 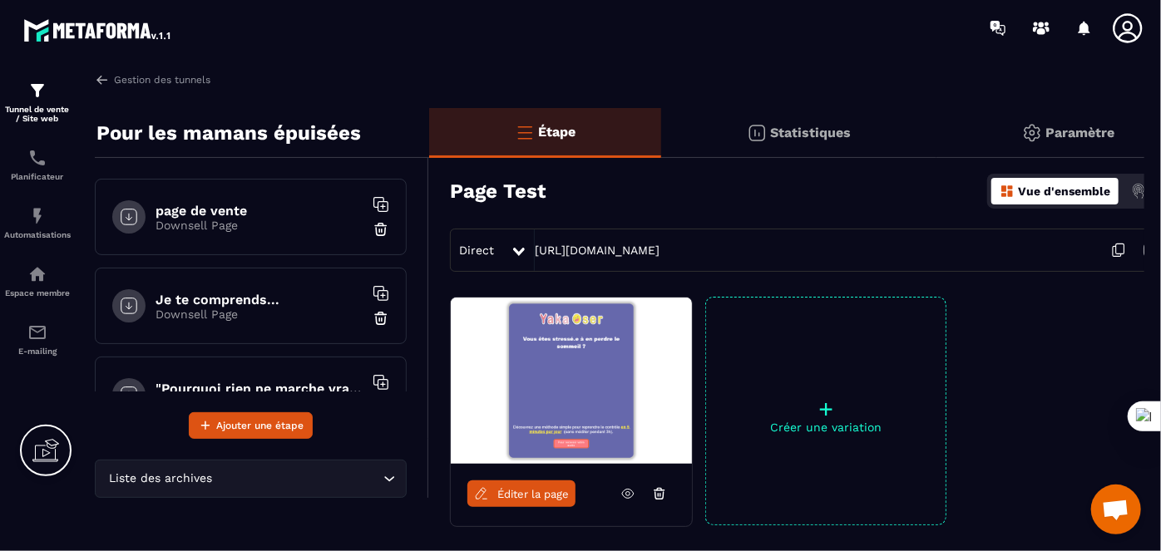 What do you see at coordinates (298, 479) in the screenshot?
I see `input: Search for option` at bounding box center [298, 479].